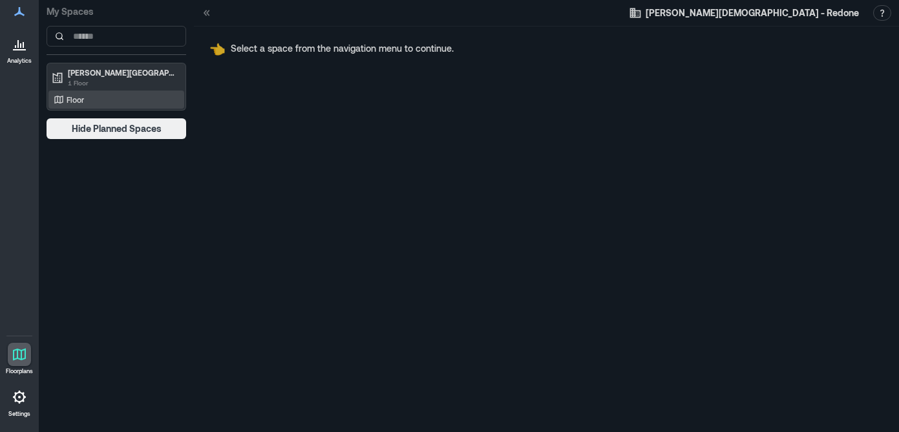 This screenshot has width=899, height=432. What do you see at coordinates (75, 99) in the screenshot?
I see `p: Floor` at bounding box center [75, 99].